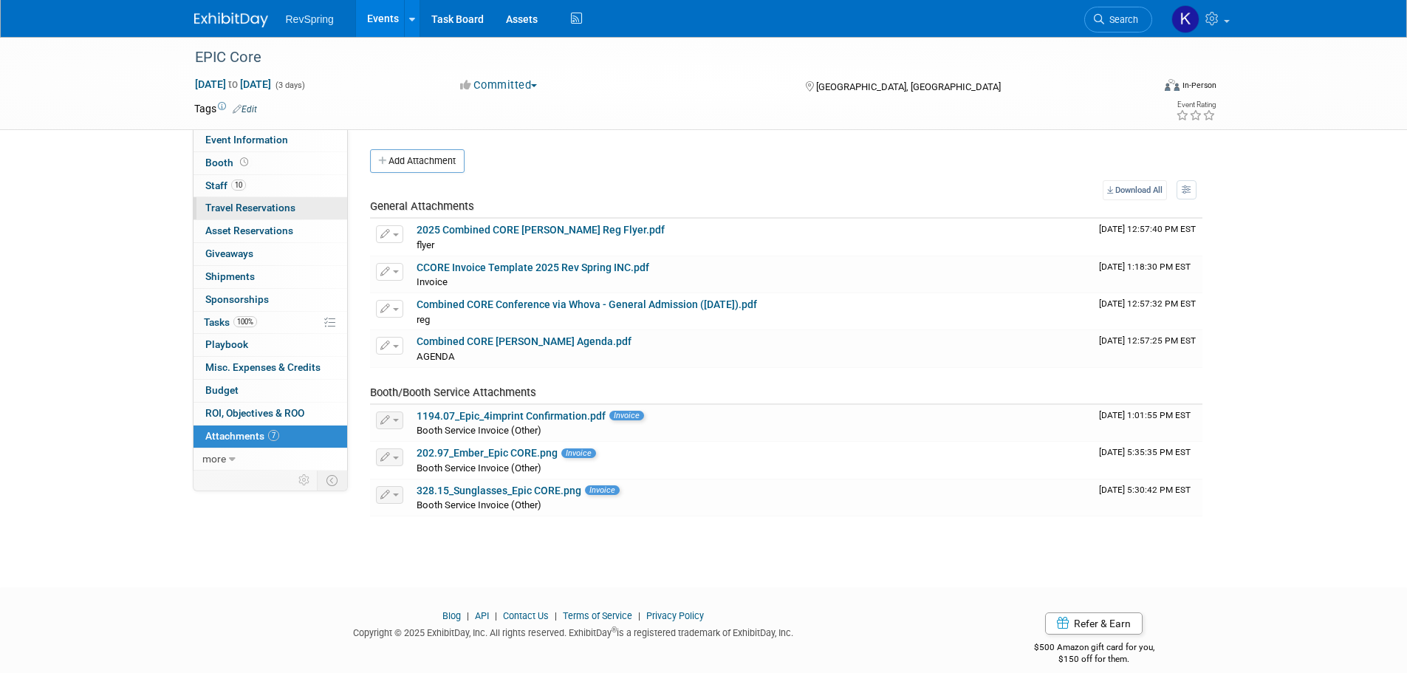 The image size is (1407, 673). I want to click on a: Refer & Earn, so click(1094, 623).